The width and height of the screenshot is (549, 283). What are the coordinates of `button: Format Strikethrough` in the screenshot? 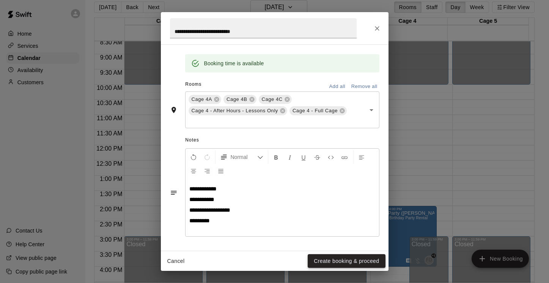 It's located at (317, 157).